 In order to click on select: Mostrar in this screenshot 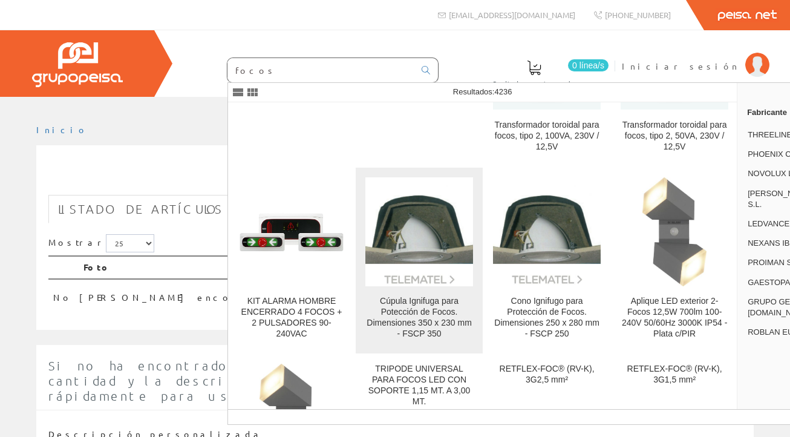, I will do `click(130, 243)`.